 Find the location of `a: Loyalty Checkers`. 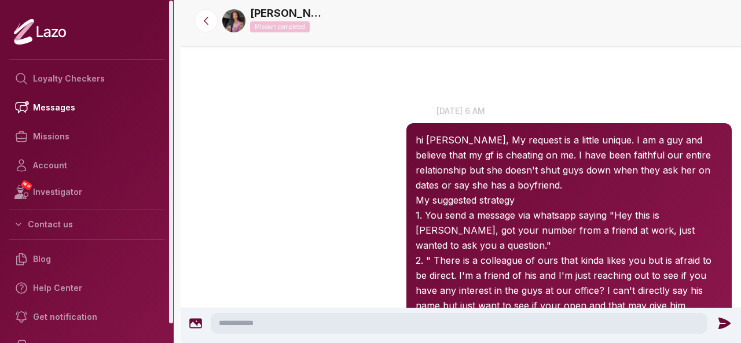

a: Loyalty Checkers is located at coordinates (87, 79).